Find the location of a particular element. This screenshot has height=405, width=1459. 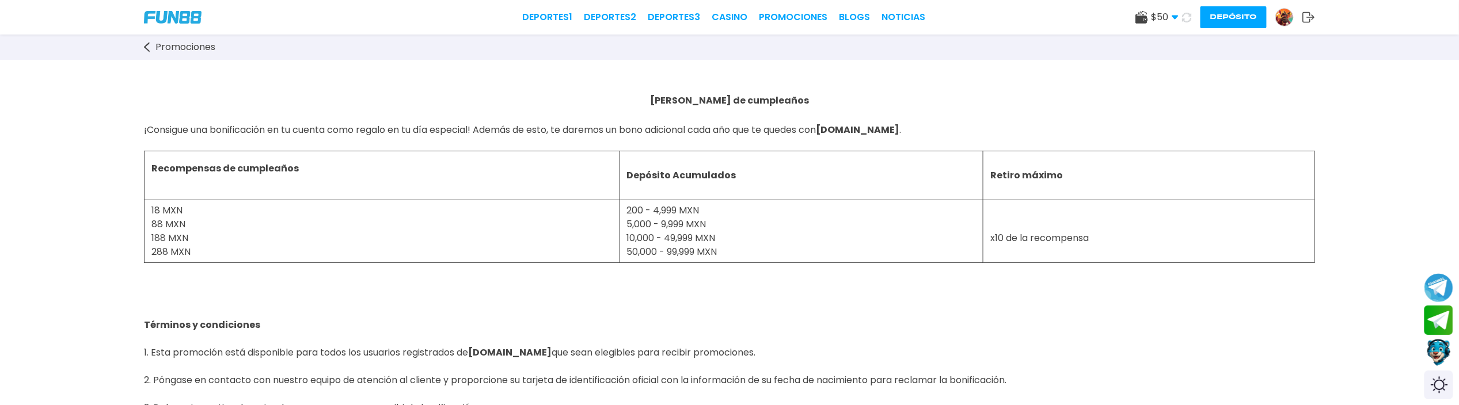

a: Deportes2 is located at coordinates (610, 17).